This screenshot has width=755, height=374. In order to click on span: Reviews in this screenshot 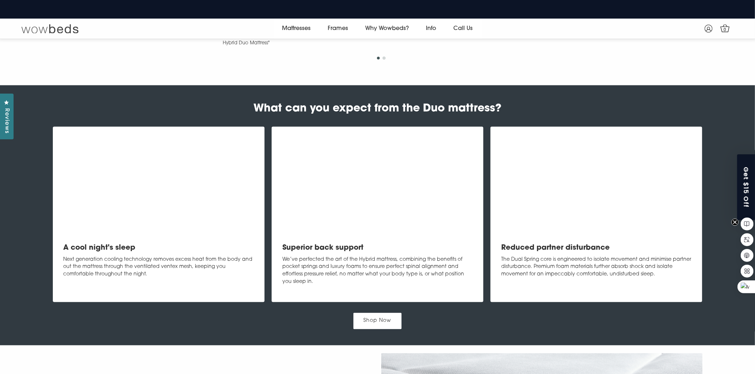, I will do `click(6, 121)`.